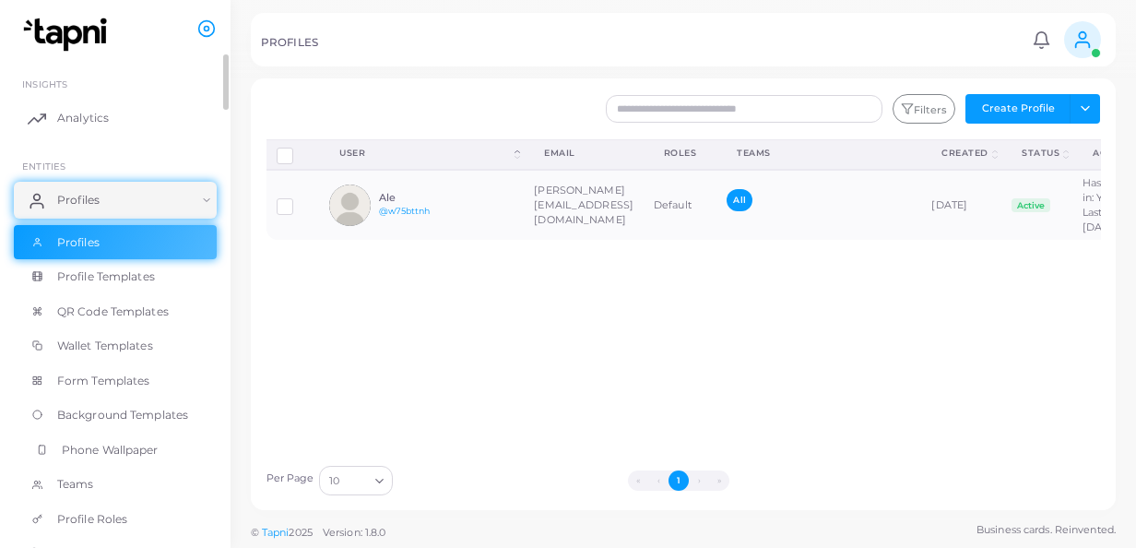 The height and width of the screenshot is (548, 1136). I want to click on img: logo, so click(67, 34).